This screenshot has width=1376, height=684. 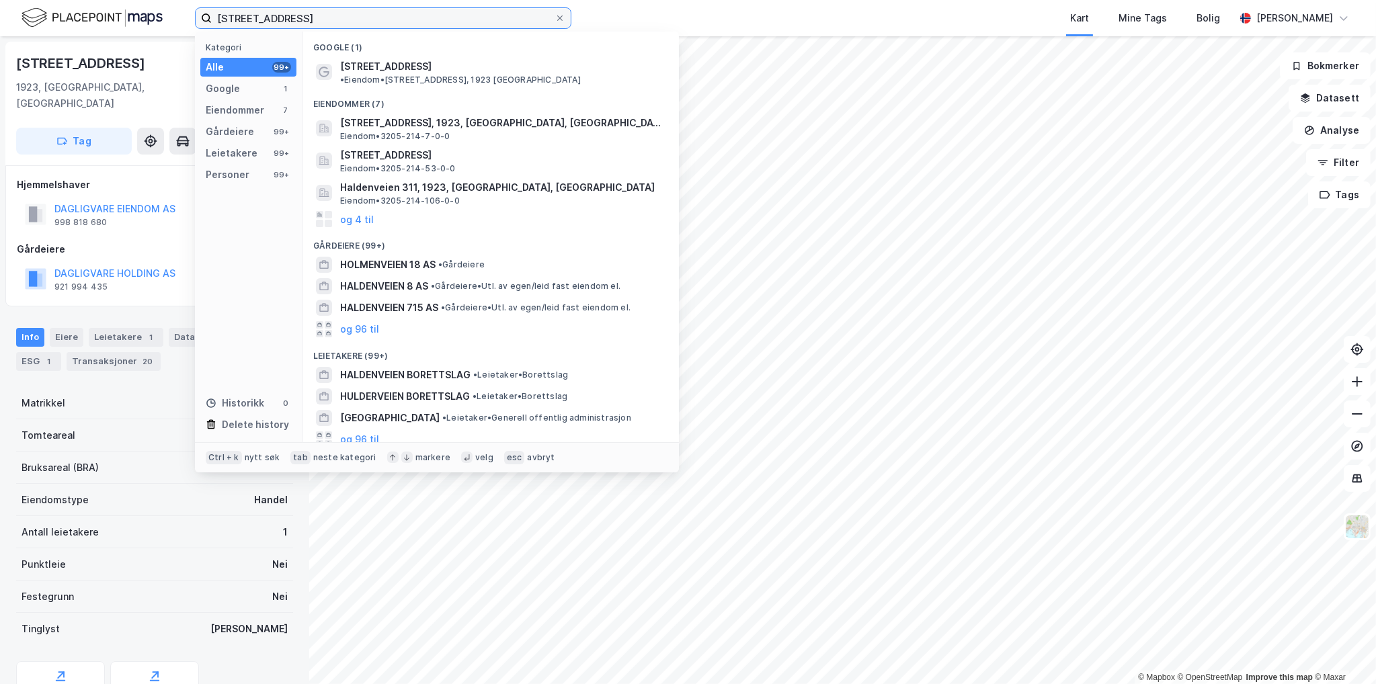 What do you see at coordinates (540, 458) in the screenshot?
I see `div: avbryt` at bounding box center [540, 458].